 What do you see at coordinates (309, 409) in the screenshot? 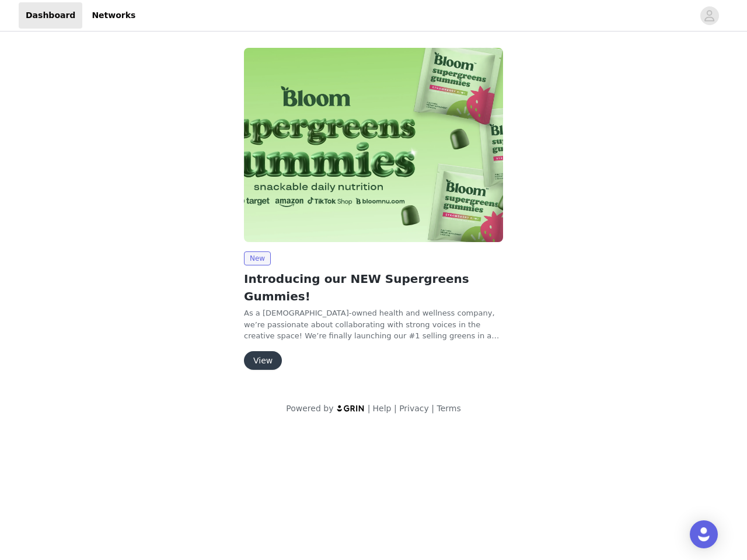
I see `span: Powered by` at bounding box center [309, 409].